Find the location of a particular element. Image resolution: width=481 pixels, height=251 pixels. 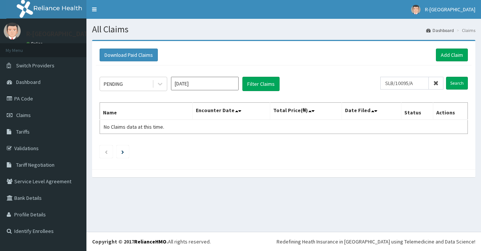

button: Download Paid Claims is located at coordinates (129, 55).